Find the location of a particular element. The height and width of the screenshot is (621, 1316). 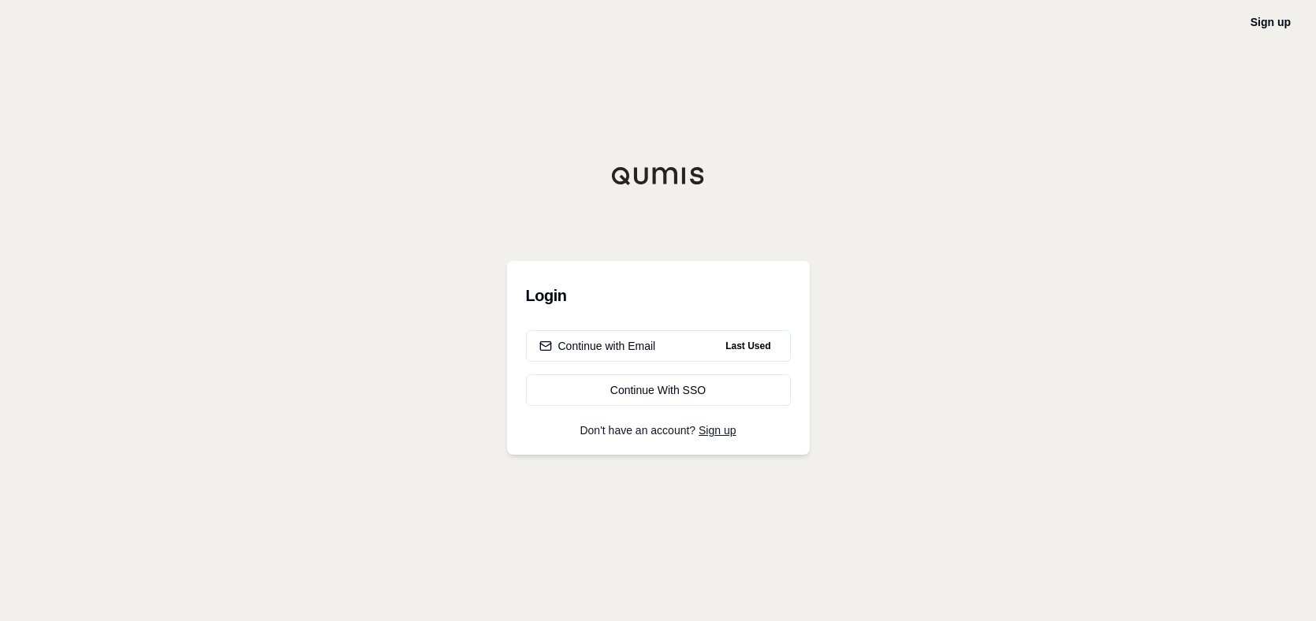

img: Qumis is located at coordinates (658, 176).